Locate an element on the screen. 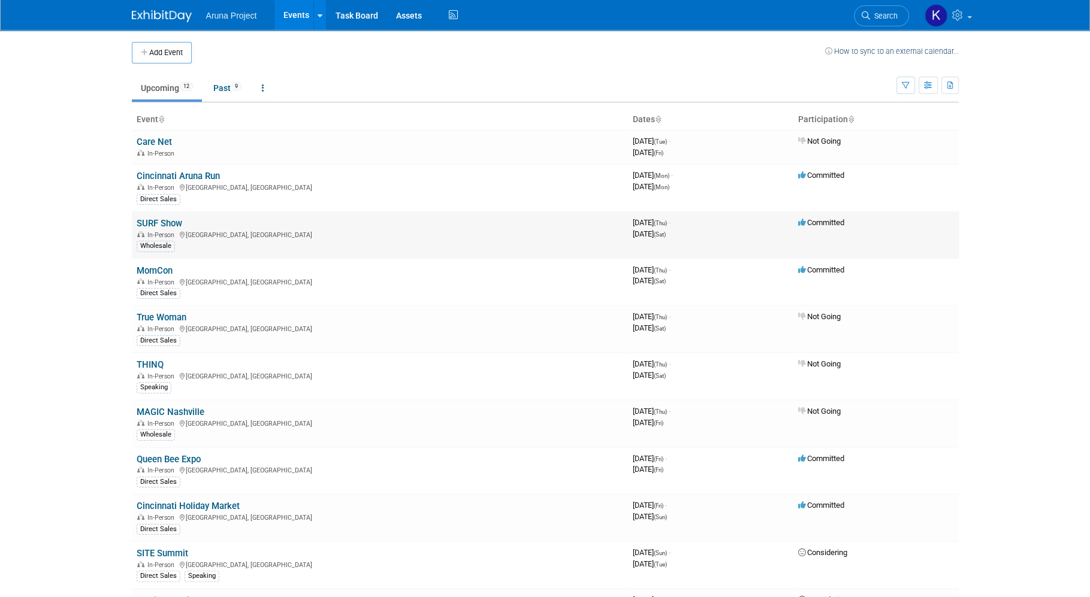 The width and height of the screenshot is (1090, 597). div: Speaking is located at coordinates (202, 576).